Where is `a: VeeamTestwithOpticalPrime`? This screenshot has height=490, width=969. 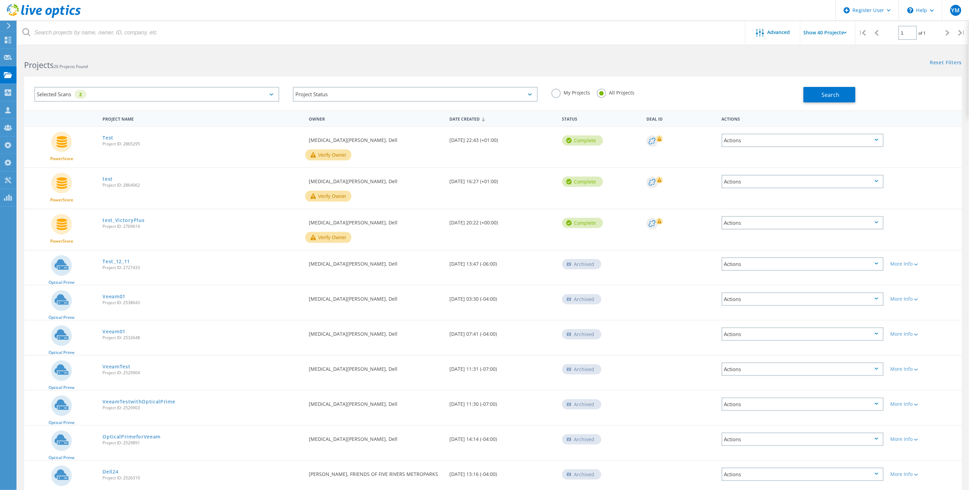 a: VeeamTestwithOpticalPrime is located at coordinates (139, 402).